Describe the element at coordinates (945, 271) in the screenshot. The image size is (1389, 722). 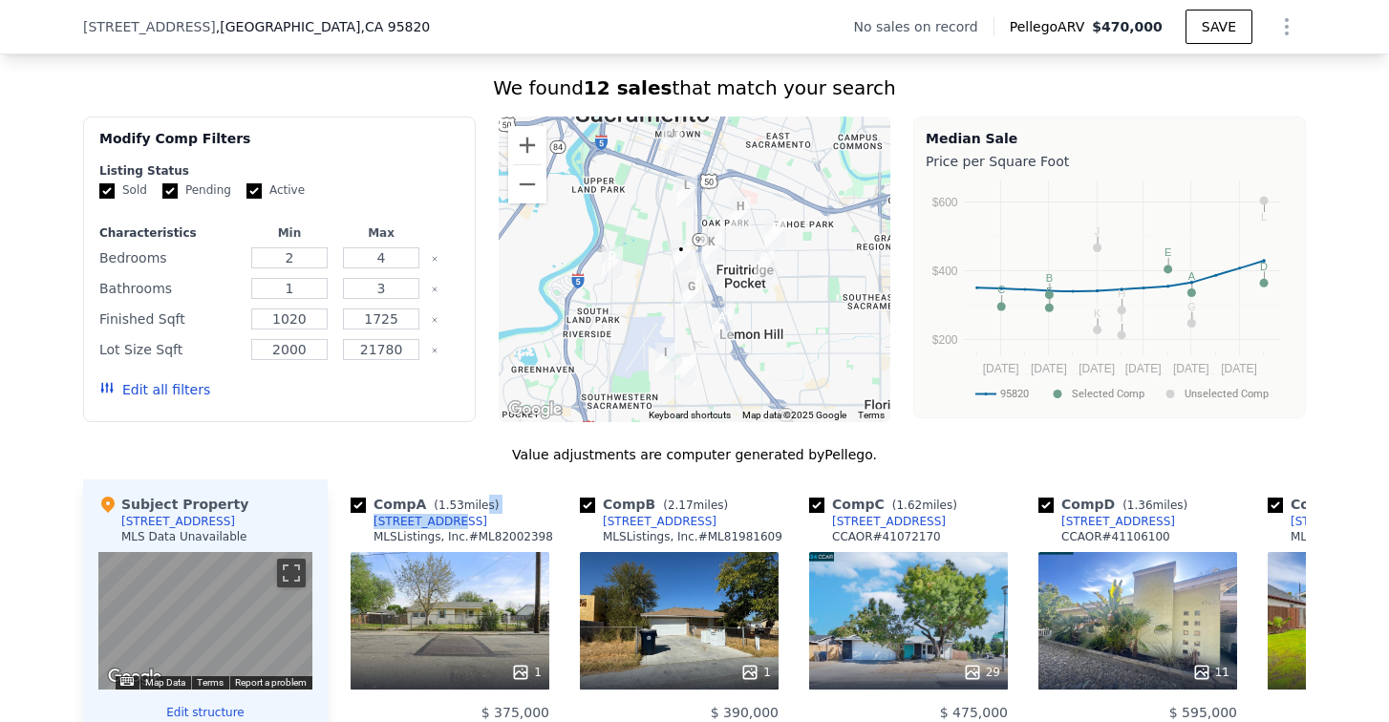
I see `text: $400` at that location.